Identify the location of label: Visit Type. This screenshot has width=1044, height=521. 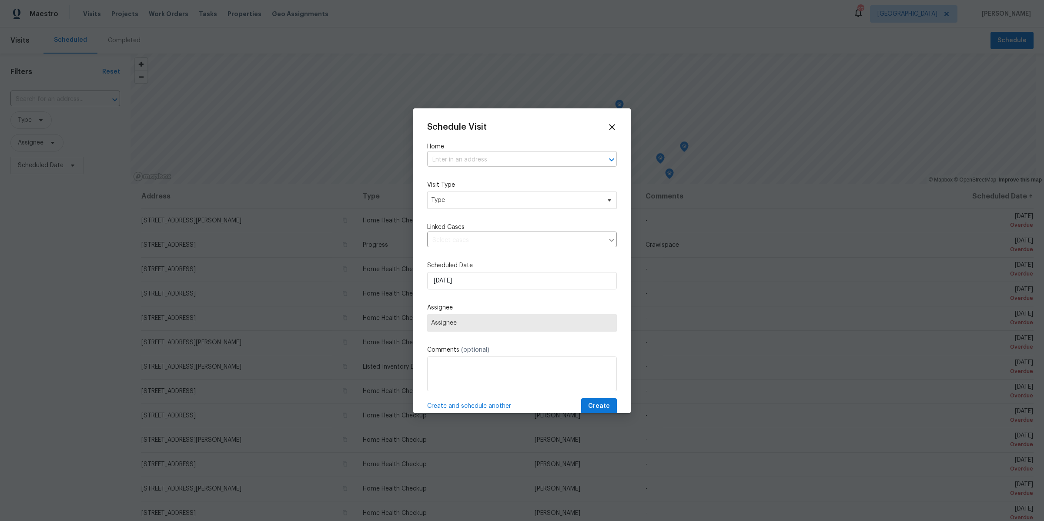
(522, 185).